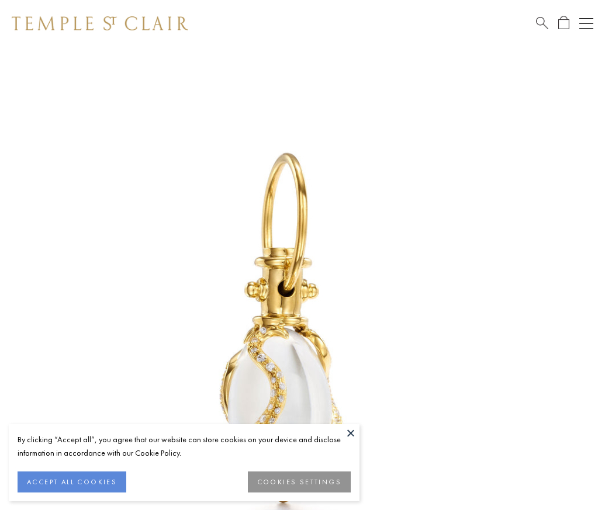  Describe the element at coordinates (72, 482) in the screenshot. I see `button: ACCEPT ALL COOKIES` at that location.